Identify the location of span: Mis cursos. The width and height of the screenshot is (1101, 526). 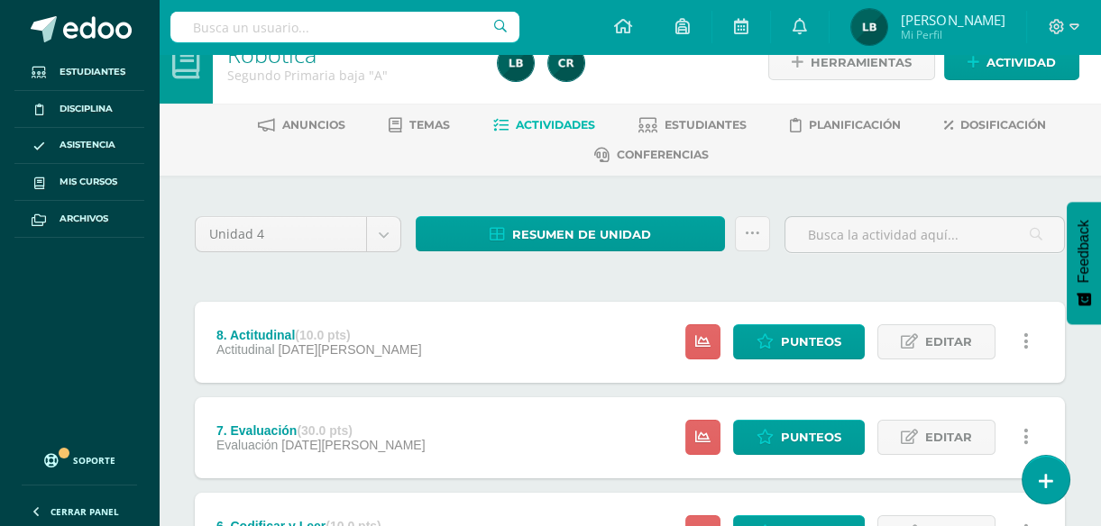
(88, 182).